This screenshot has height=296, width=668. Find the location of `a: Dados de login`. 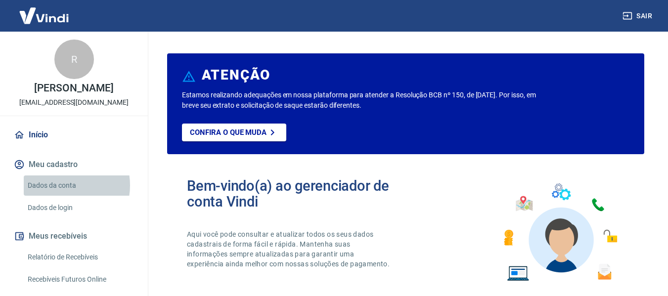

a: Dados de login is located at coordinates (80, 208).